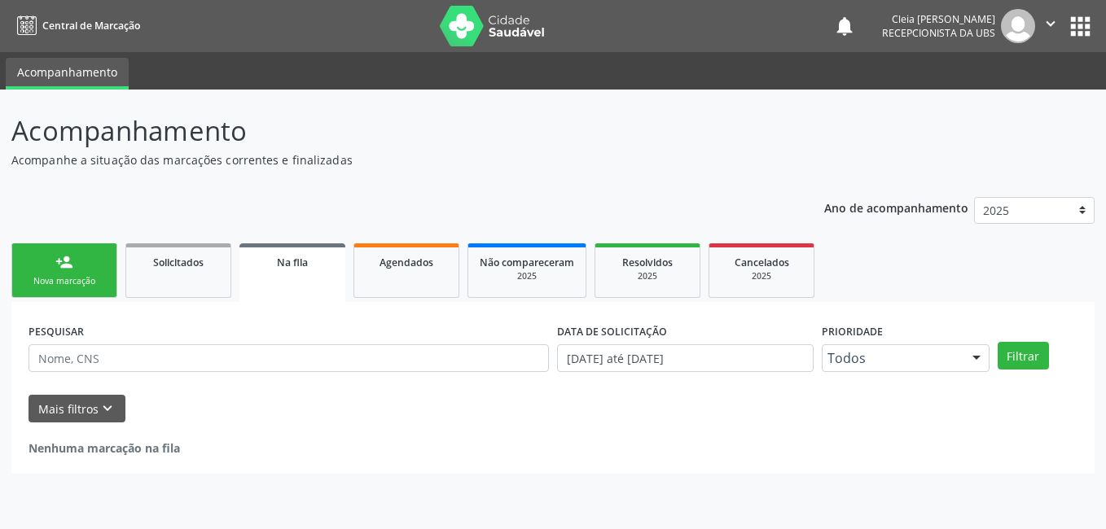 The width and height of the screenshot is (1106, 529). I want to click on span: Cancelados, so click(761, 262).